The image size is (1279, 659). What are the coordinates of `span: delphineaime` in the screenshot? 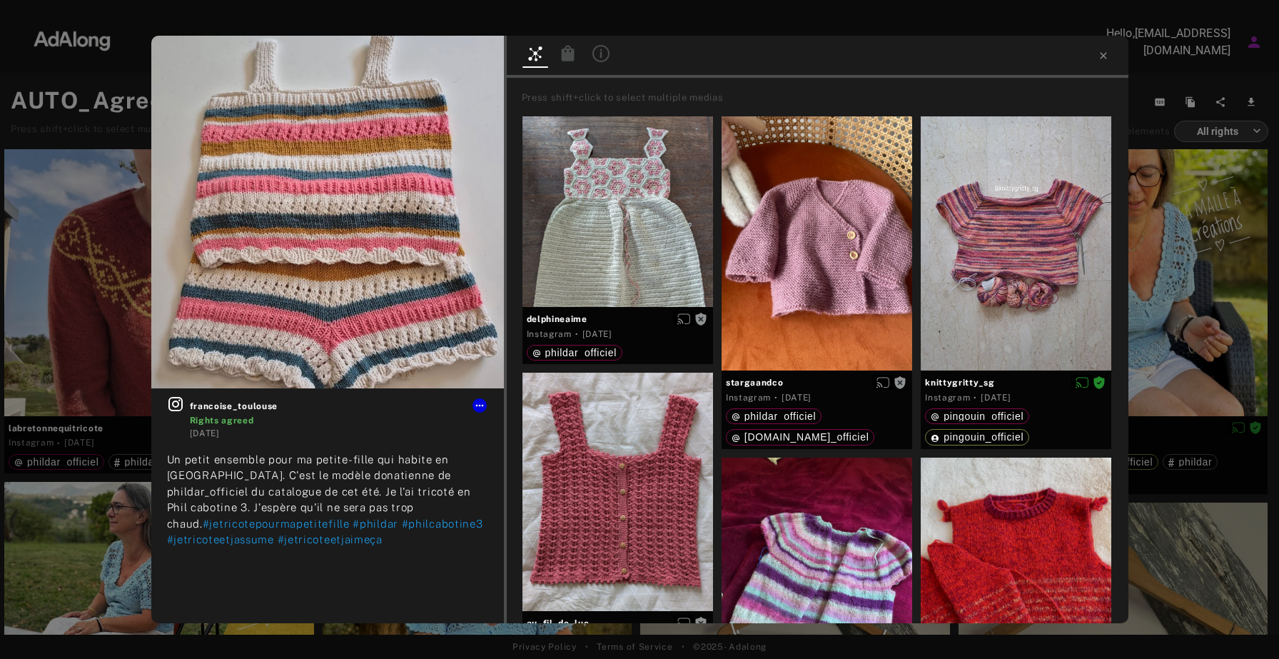 It's located at (617, 319).